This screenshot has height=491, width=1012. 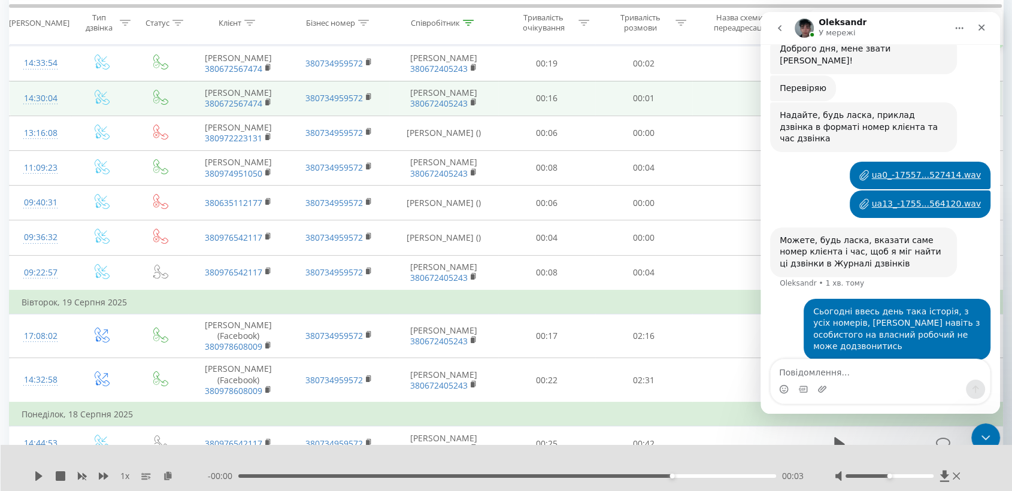 I want to click on td: Понеділок, 18 Серпня 2025, so click(x=506, y=414).